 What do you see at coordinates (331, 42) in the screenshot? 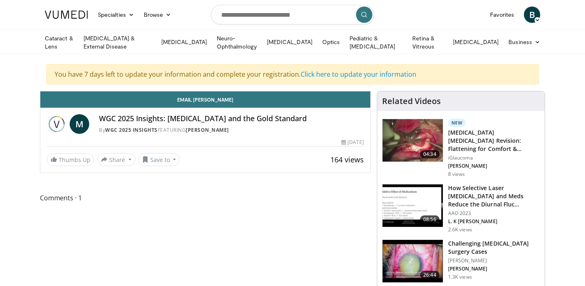
I see `a: Optics` at bounding box center [331, 42].